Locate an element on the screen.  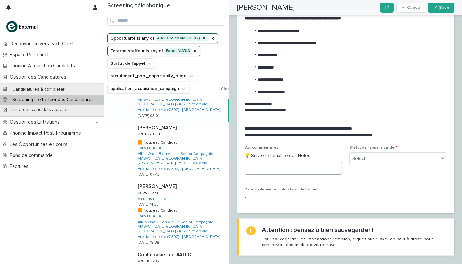
p: 0784920291 is located at coordinates (149, 134).